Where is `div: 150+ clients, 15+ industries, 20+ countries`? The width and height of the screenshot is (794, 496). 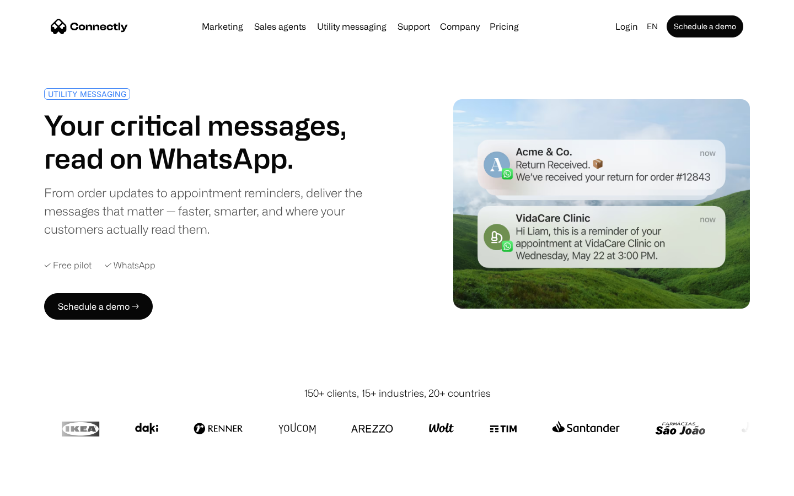 div: 150+ clients, 15+ industries, 20+ countries is located at coordinates (397, 393).